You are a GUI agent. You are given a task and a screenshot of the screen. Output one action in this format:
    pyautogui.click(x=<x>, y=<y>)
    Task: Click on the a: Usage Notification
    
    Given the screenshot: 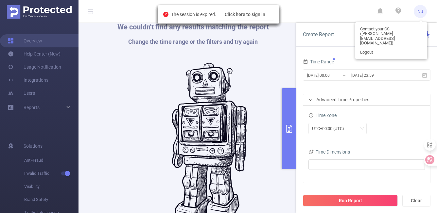 What is the action you would take?
    pyautogui.click(x=34, y=67)
    